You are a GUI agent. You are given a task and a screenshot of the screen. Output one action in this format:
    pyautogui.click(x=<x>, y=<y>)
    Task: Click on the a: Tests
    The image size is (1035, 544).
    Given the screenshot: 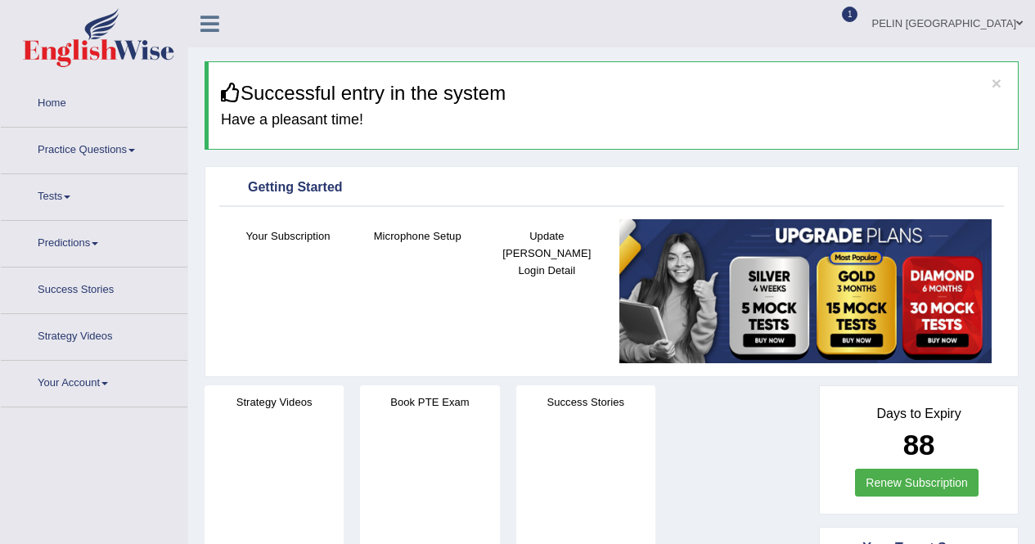 What is the action you would take?
    pyautogui.click(x=94, y=195)
    